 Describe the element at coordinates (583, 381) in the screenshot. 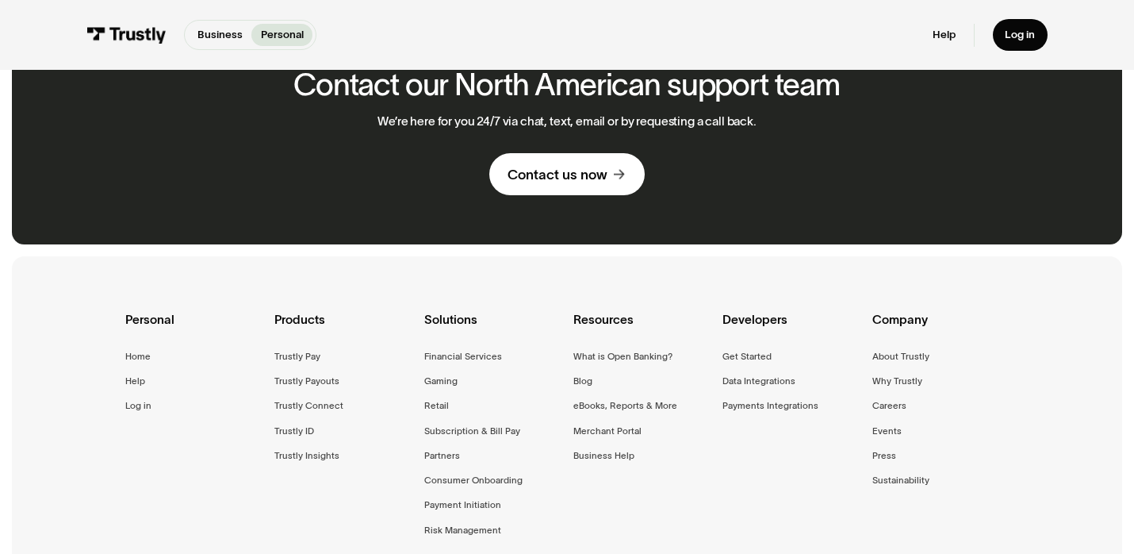

I see `div: Blog` at that location.